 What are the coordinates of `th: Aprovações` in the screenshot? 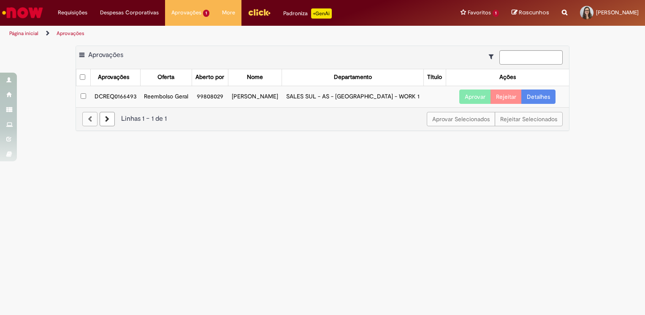 It's located at (115, 77).